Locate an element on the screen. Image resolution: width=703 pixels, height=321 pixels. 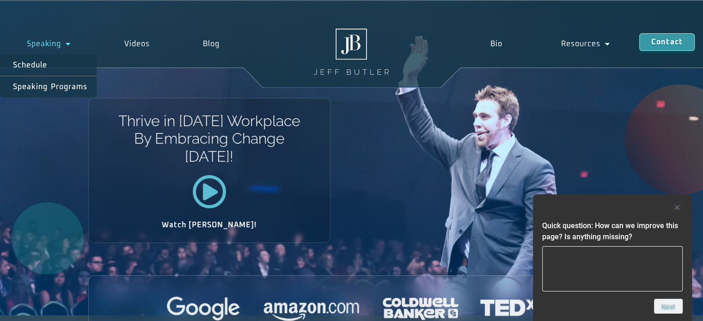
a: Contact is located at coordinates (667, 42).